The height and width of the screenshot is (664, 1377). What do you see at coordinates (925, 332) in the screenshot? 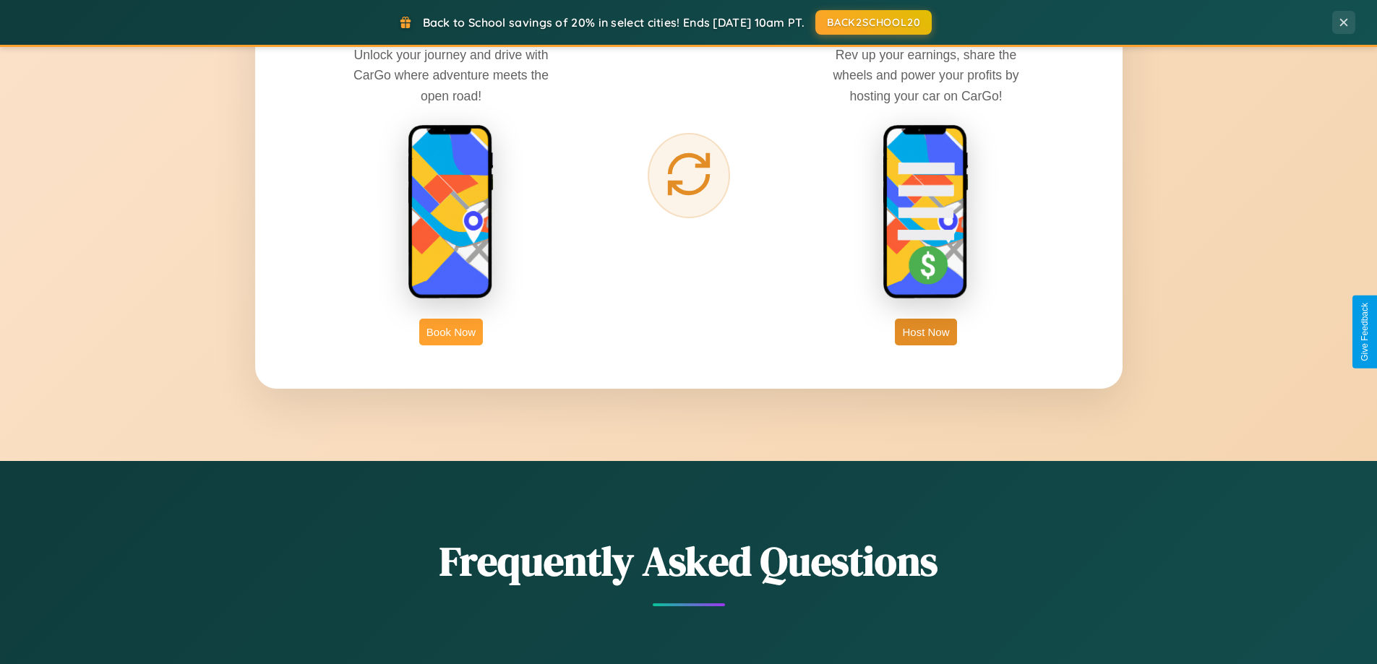
I see `button: Host Now` at bounding box center [925, 332].